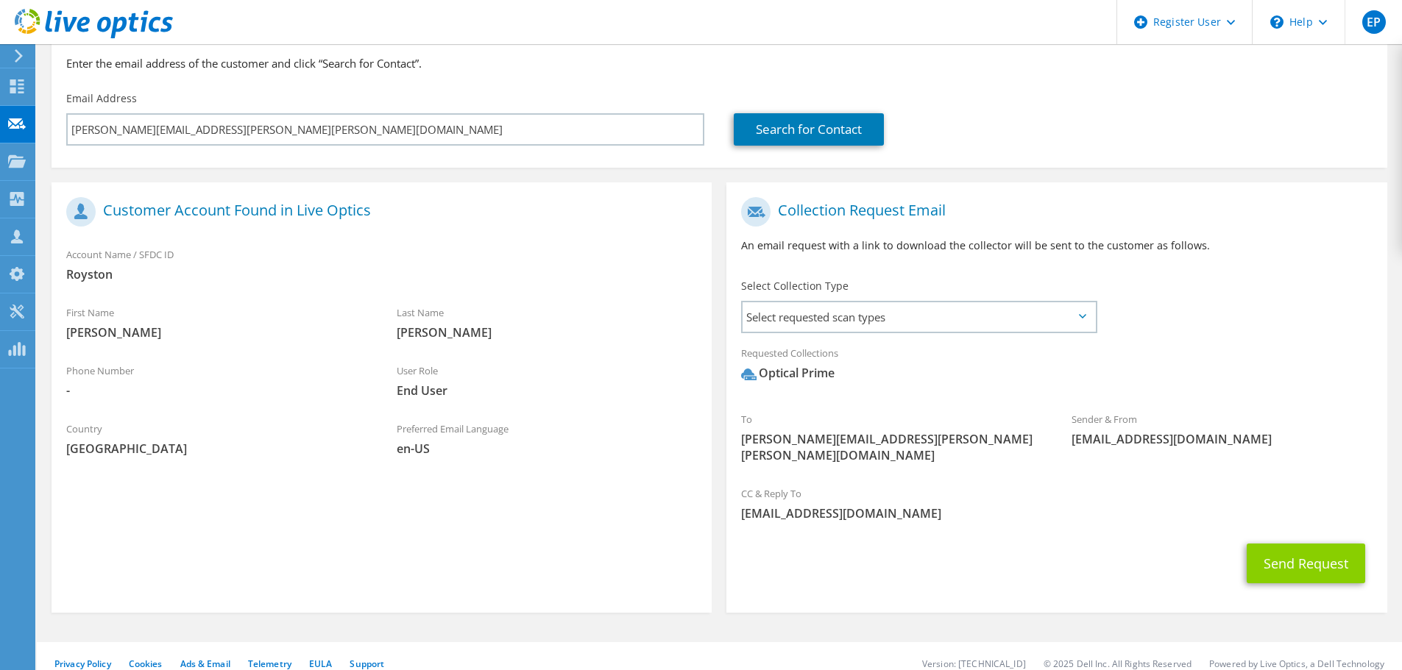 Image resolution: width=1402 pixels, height=670 pixels. I want to click on label: Select Collection Type, so click(795, 286).